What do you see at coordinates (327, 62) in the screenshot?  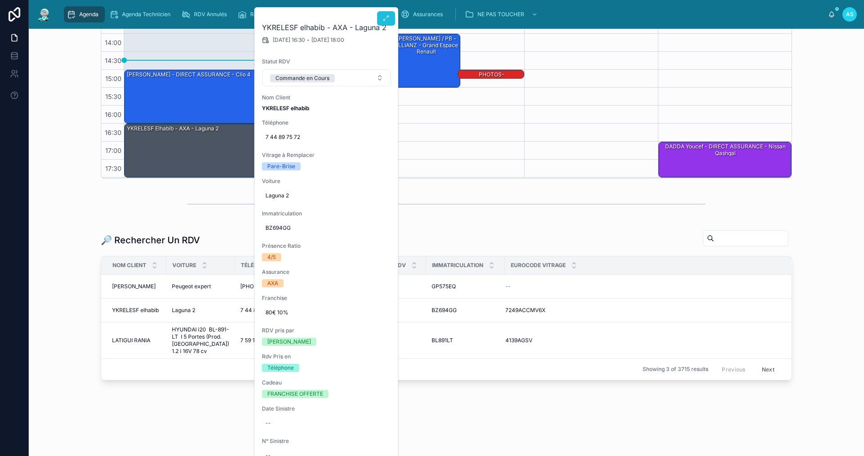 I see `span: Statut RDV` at bounding box center [327, 62].